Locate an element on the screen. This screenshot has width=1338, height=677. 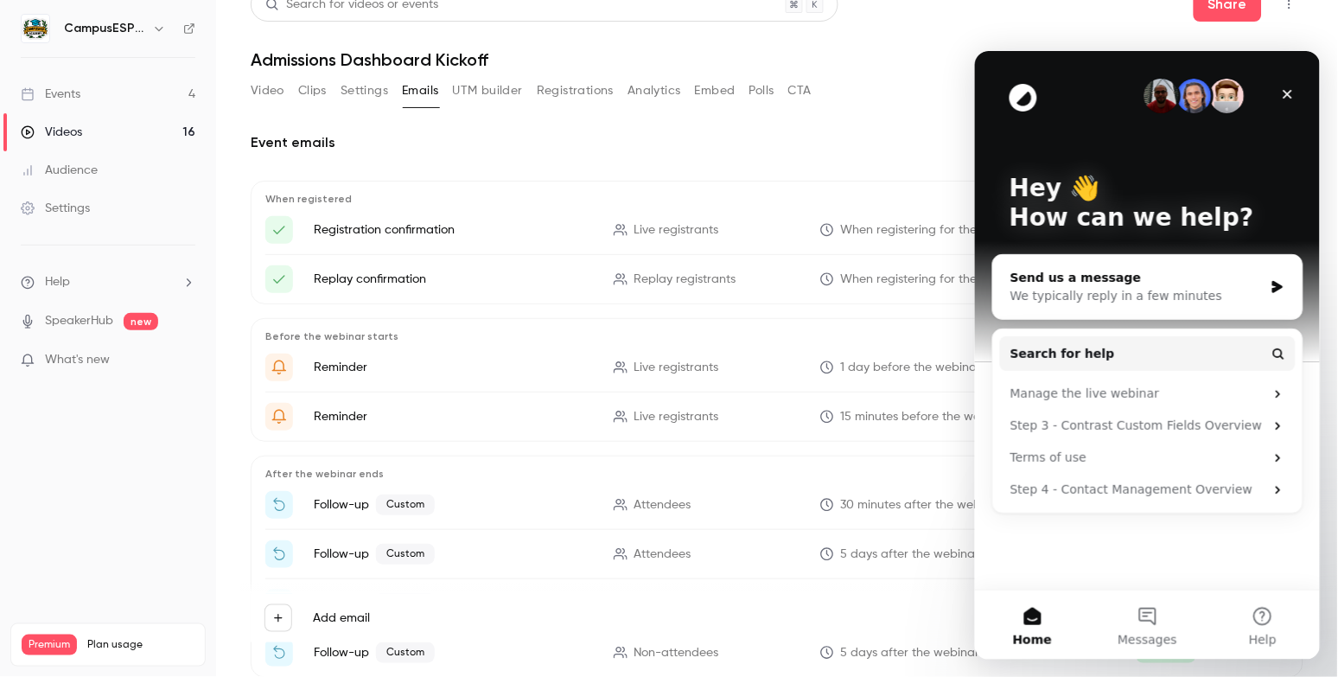
img: CampusESP Academy is located at coordinates (35, 29).